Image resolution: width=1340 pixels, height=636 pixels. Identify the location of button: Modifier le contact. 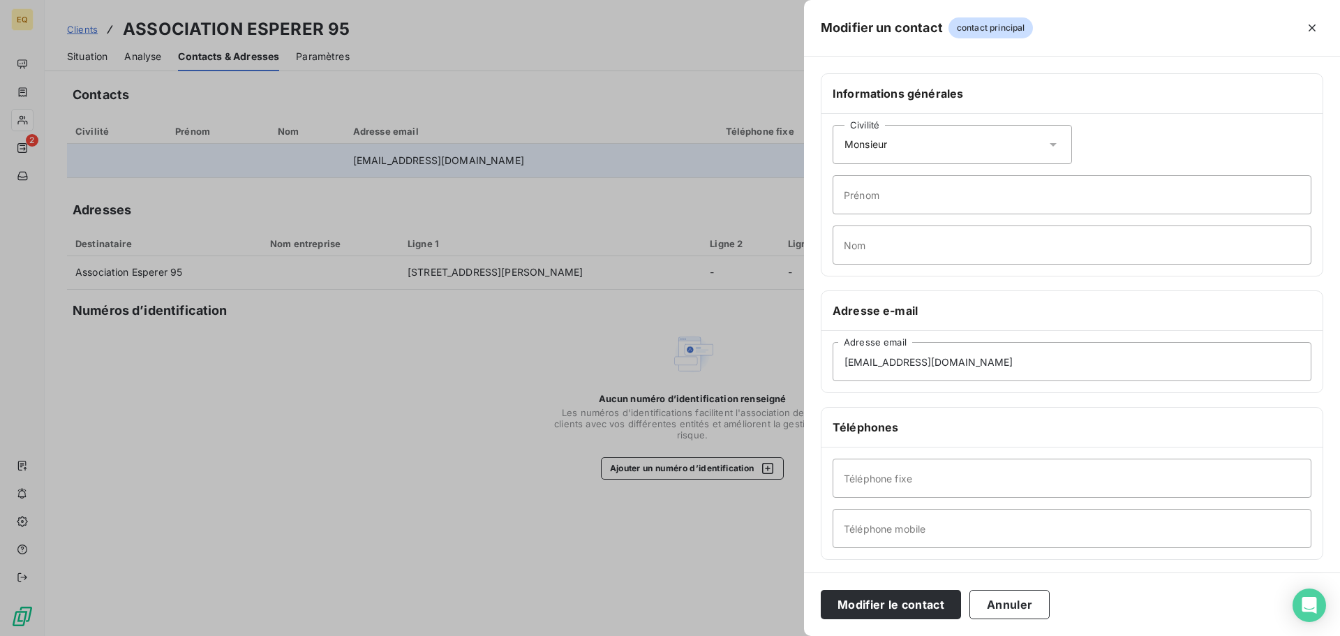
(891, 605).